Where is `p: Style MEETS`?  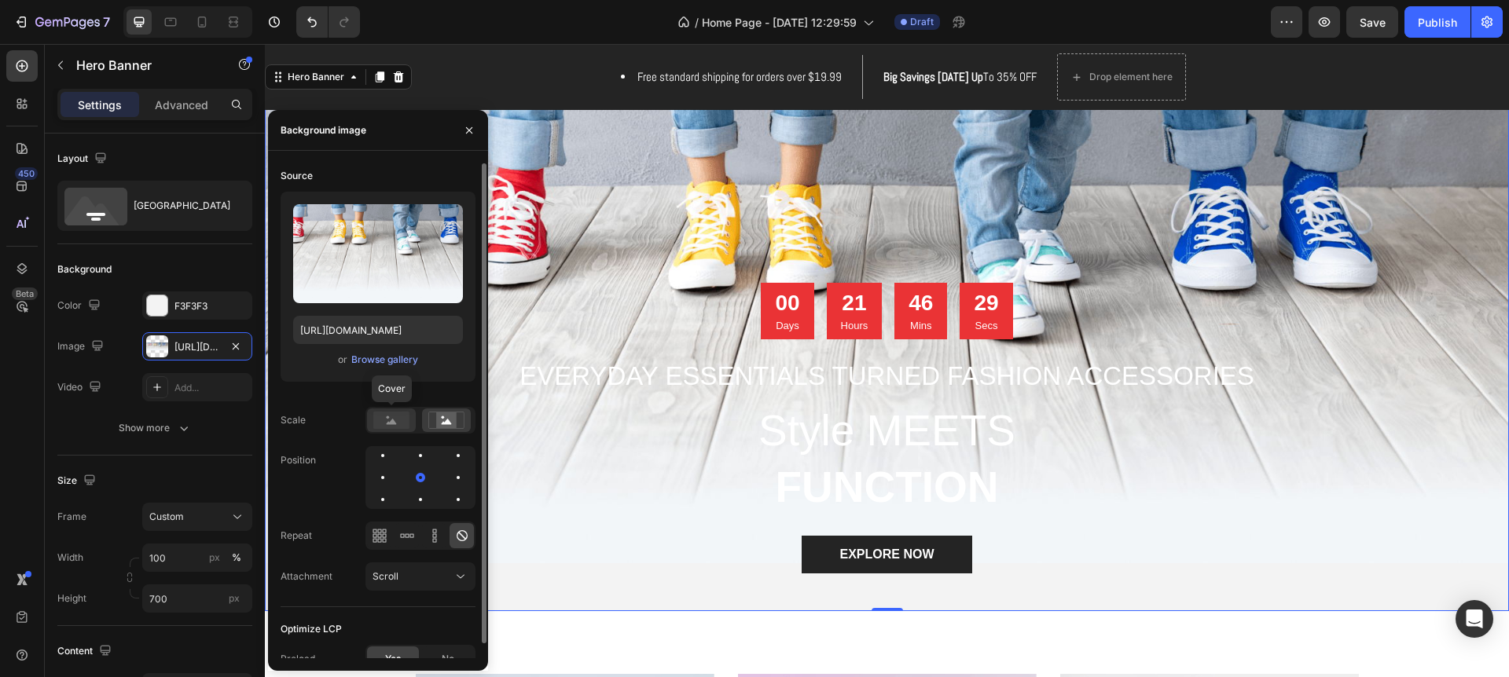
p: Style MEETS is located at coordinates (622, 415).